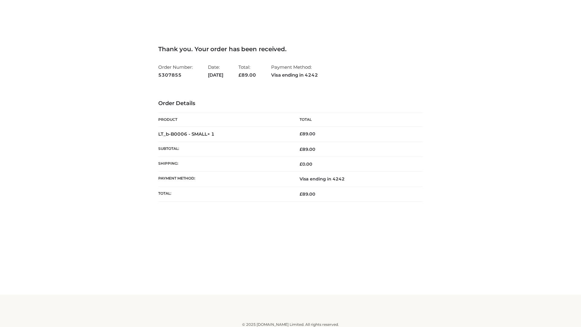  I want to click on th: Subtotal:, so click(224, 149).